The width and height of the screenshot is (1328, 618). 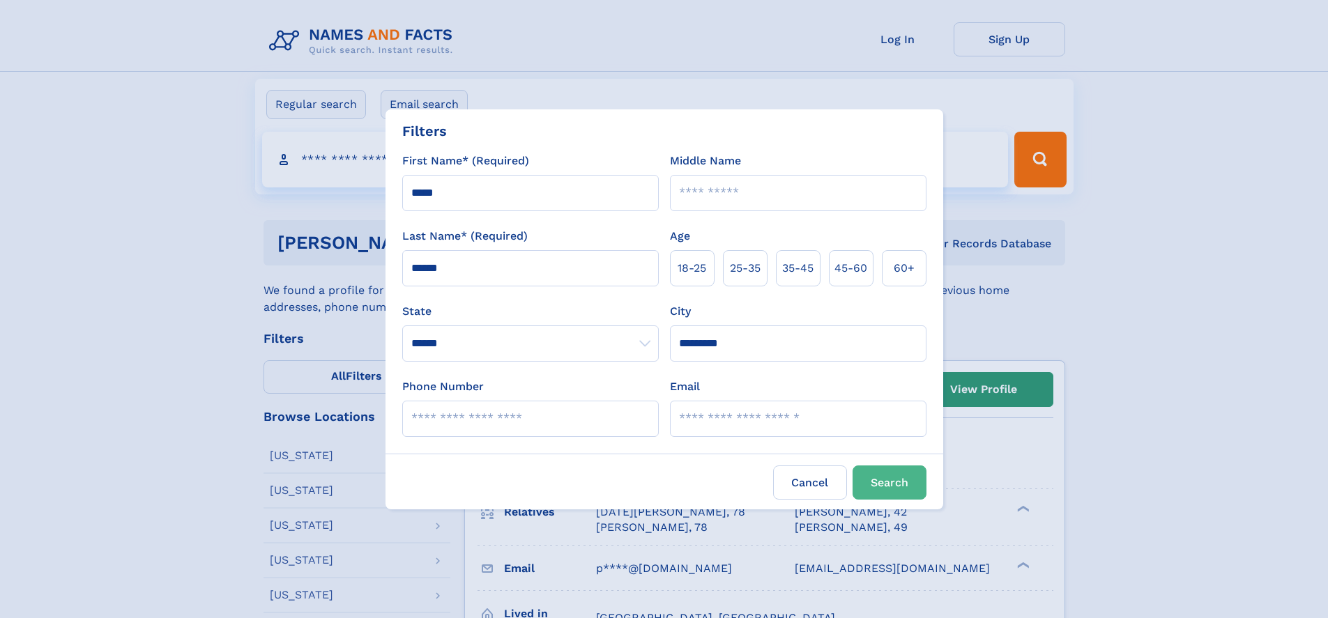 What do you see at coordinates (851, 268) in the screenshot?
I see `span: 45‑60` at bounding box center [851, 268].